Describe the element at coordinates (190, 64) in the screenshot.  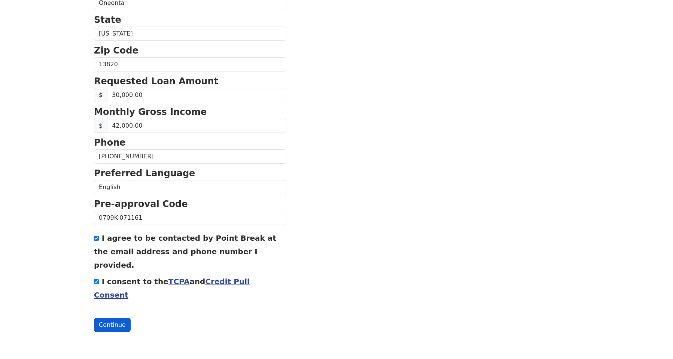
I see `input: Zip Code` at that location.